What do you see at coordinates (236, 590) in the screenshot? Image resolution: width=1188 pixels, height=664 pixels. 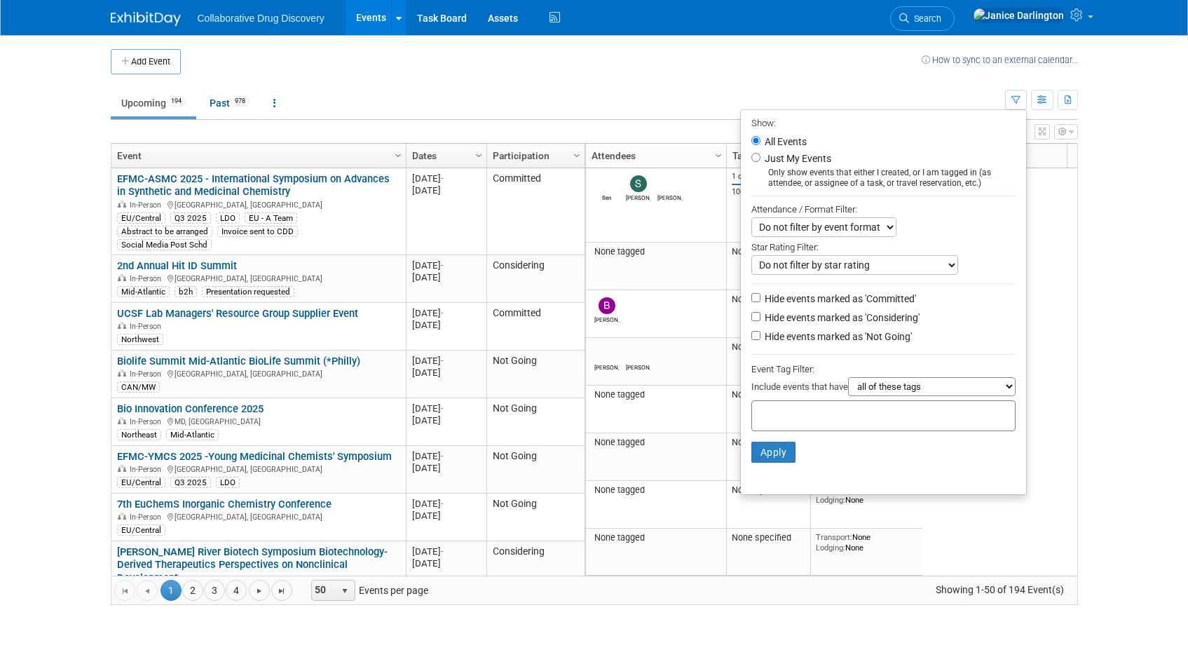 I see `a: 4` at bounding box center [236, 590].